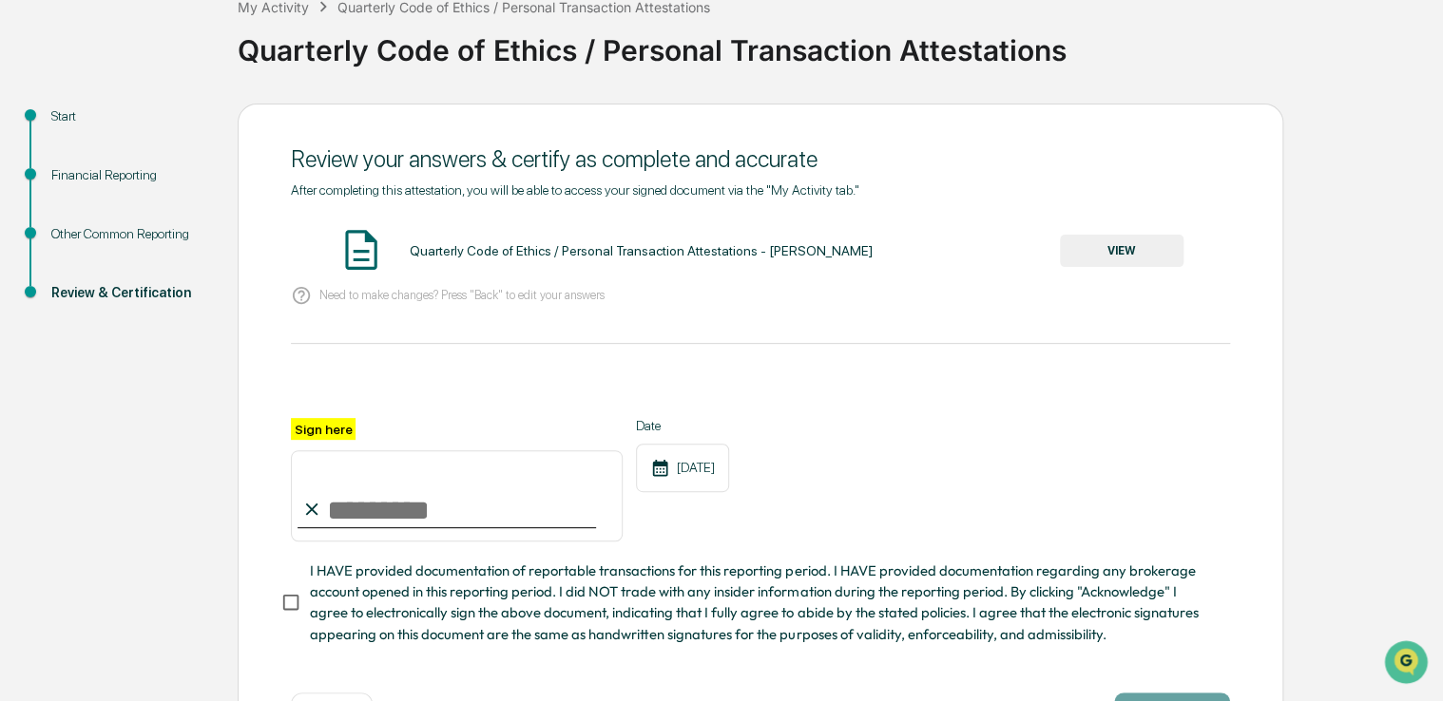 The height and width of the screenshot is (701, 1443). What do you see at coordinates (129, 234) in the screenshot?
I see `div: Other Common Reporting` at bounding box center [129, 234].